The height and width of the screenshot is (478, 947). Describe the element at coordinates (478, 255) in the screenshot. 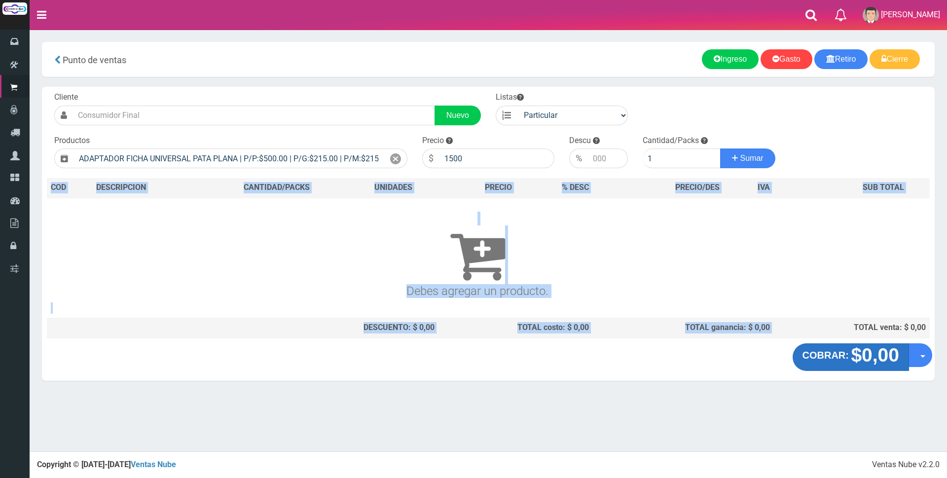

I see `h3: Debes agregar un producto.` at that location.